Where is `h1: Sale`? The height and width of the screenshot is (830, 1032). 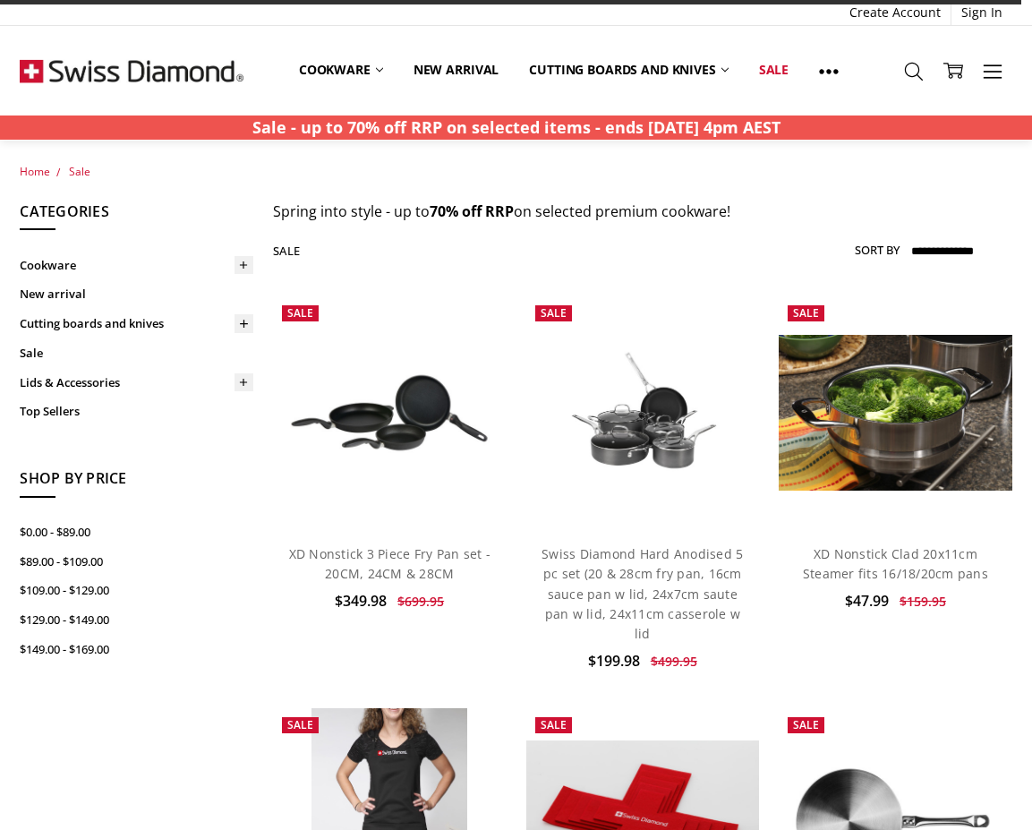 h1: Sale is located at coordinates (286, 251).